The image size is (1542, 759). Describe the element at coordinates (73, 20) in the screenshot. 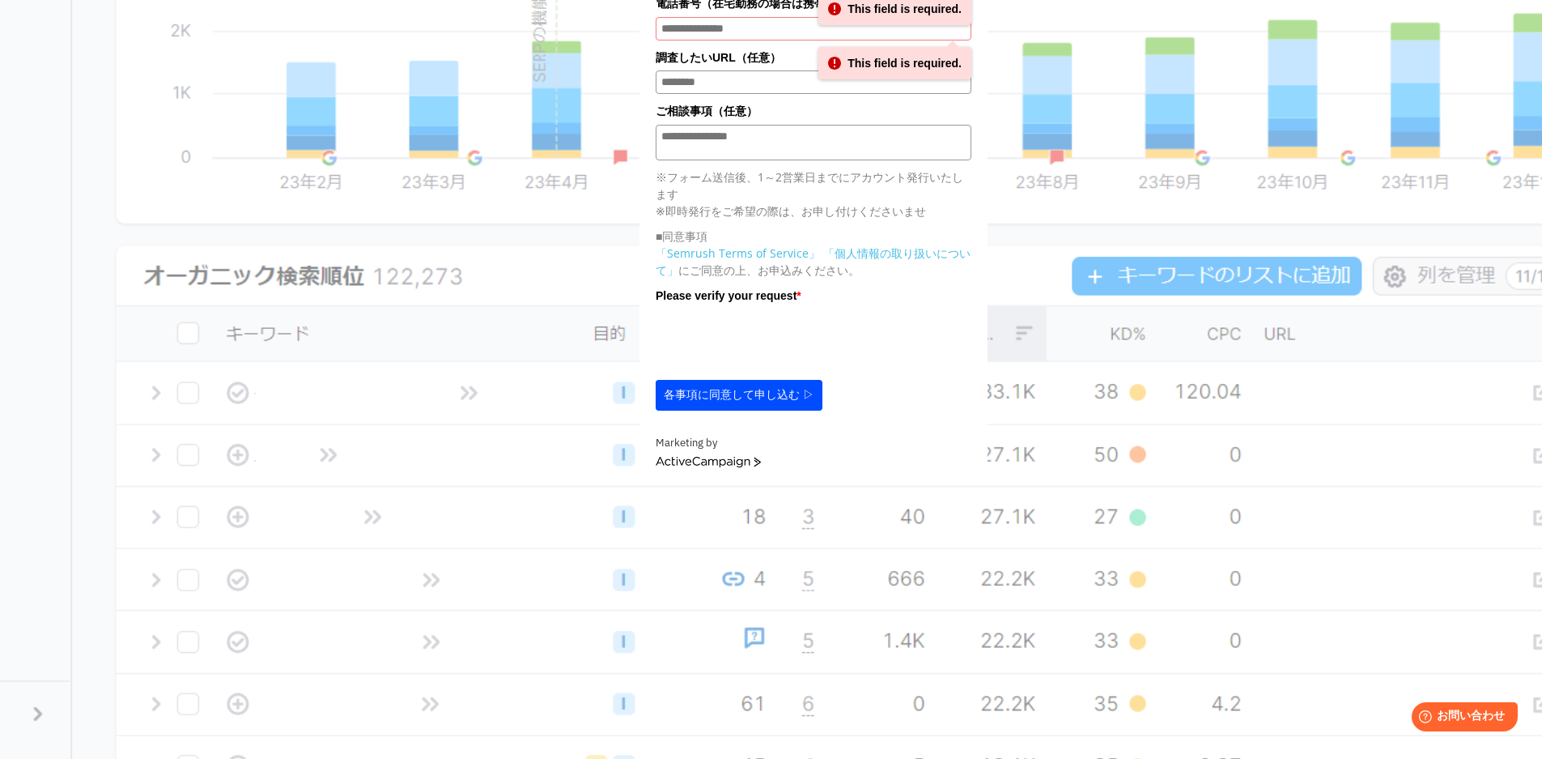

I see `span: お問い合わせ` at that location.